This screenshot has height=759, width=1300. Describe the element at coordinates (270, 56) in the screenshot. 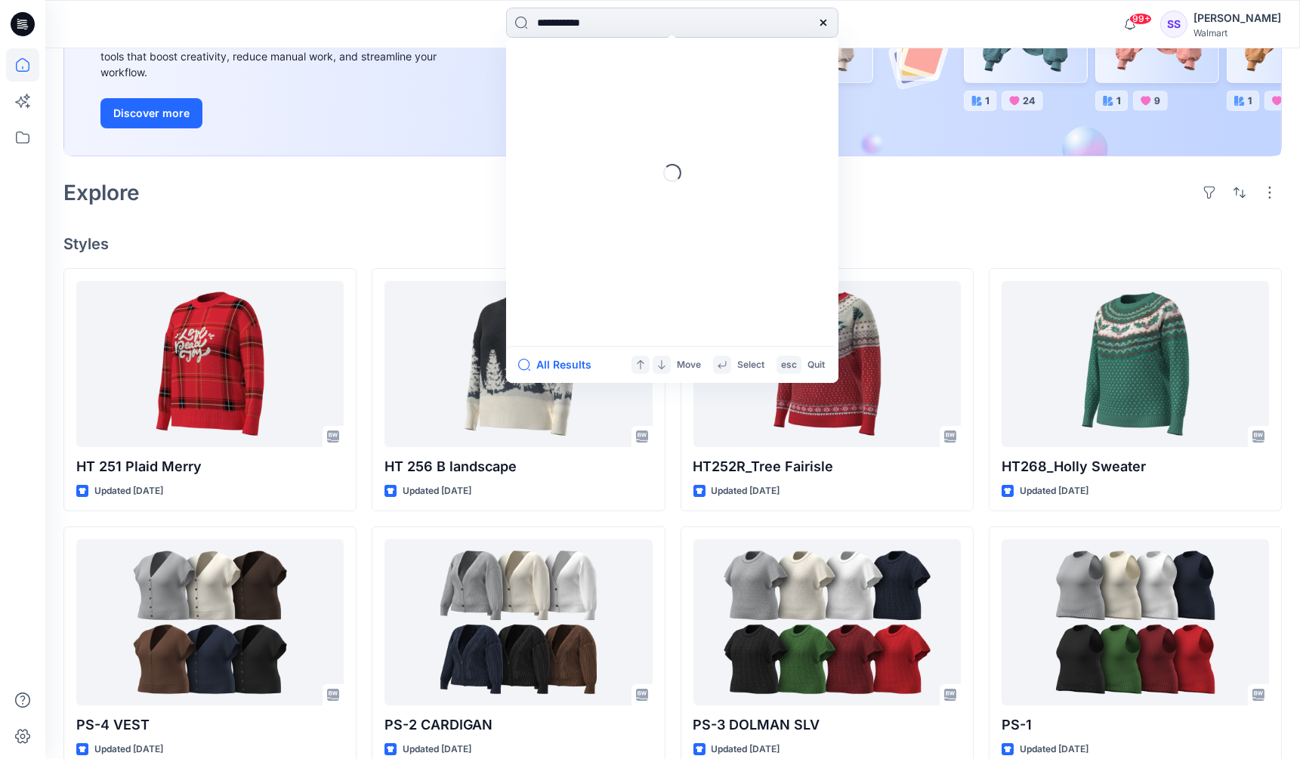

I see `div: Explore ideas faster and recolor styles at scale with AI-powered tools that boost creativity, red...` at that location.